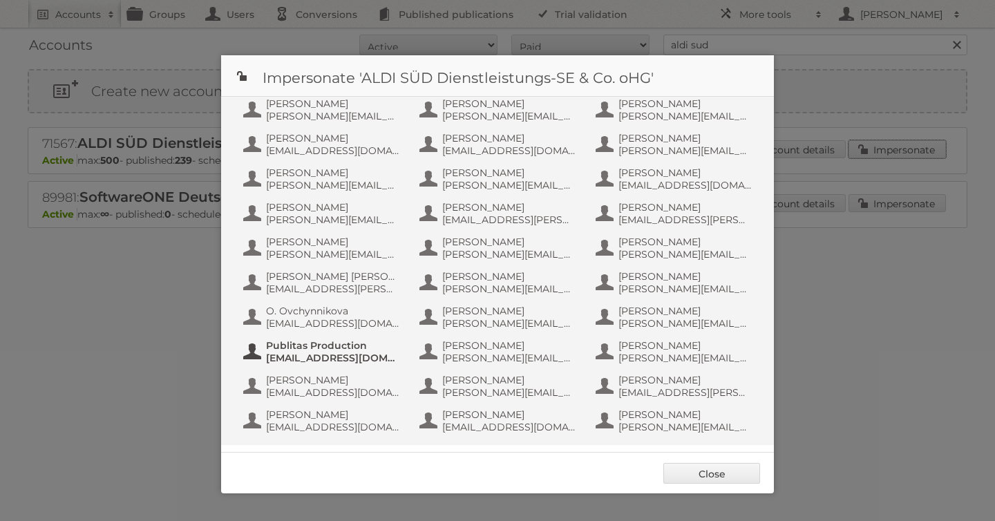 This screenshot has width=995, height=521. I want to click on h1: Impersonate 'ALDI SÜD Dienstleistungs-SE & Co. oHG', so click(497, 76).